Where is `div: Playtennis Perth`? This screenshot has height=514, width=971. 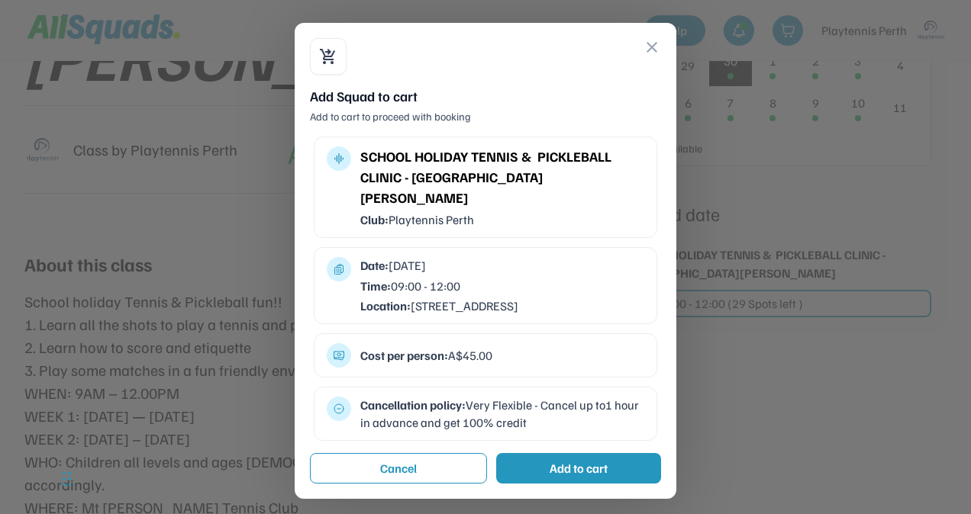
div: Playtennis Perth is located at coordinates (502, 220).